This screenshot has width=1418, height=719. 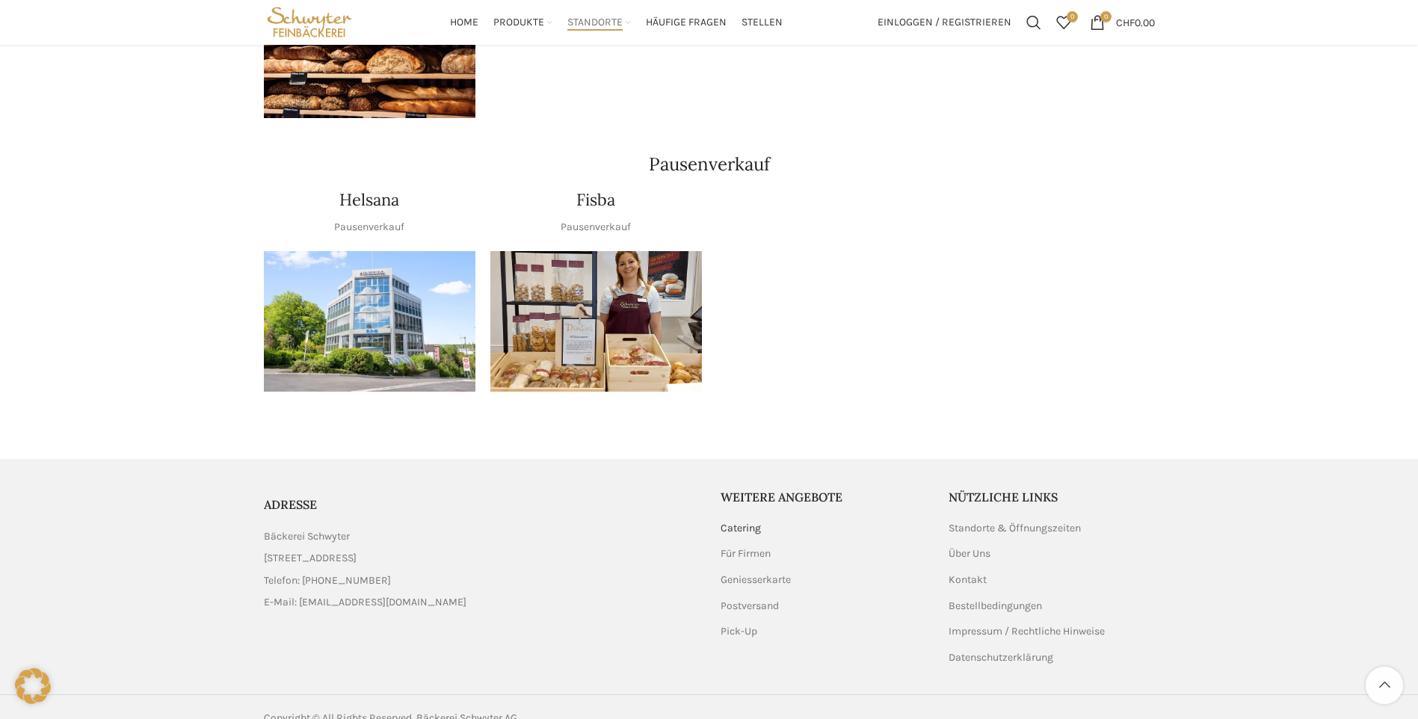 What do you see at coordinates (746, 554) in the screenshot?
I see `a: Für Firmen` at bounding box center [746, 554].